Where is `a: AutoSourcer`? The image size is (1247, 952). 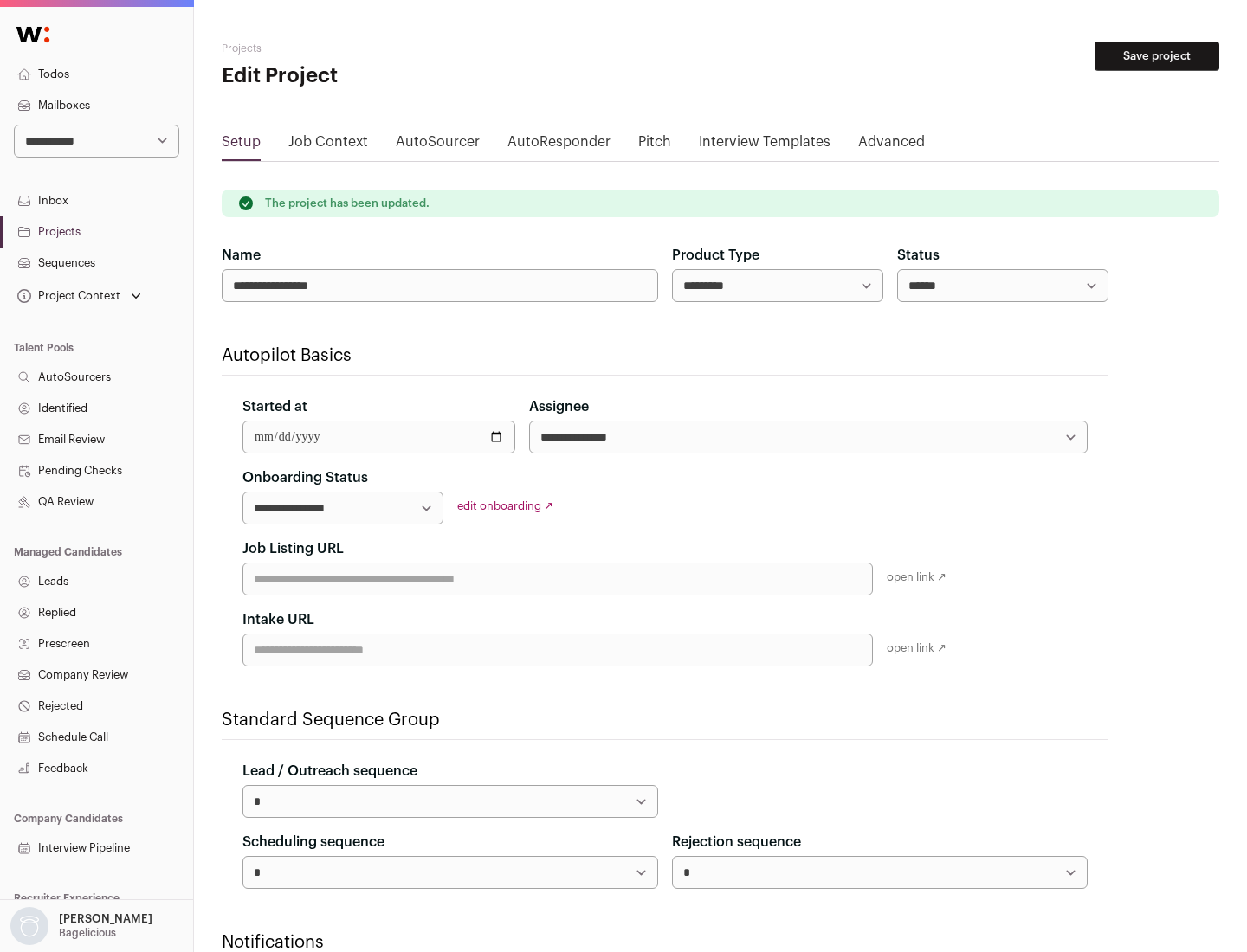 a: AutoSourcer is located at coordinates (437, 146).